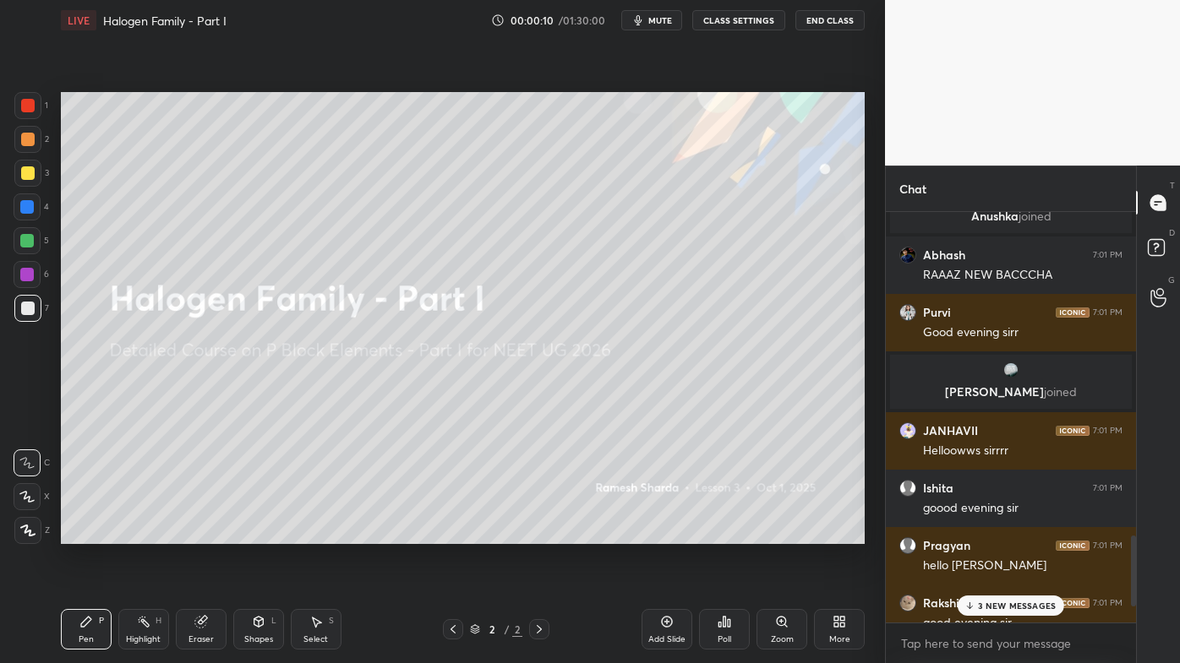 This screenshot has height=663, width=1180. What do you see at coordinates (274, 621) in the screenshot?
I see `div: L` at bounding box center [274, 621].